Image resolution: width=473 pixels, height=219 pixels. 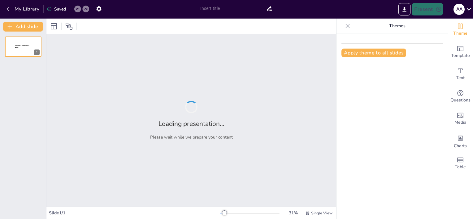 What do you see at coordinates (460, 123) in the screenshot?
I see `span: Media` at bounding box center [460, 123].